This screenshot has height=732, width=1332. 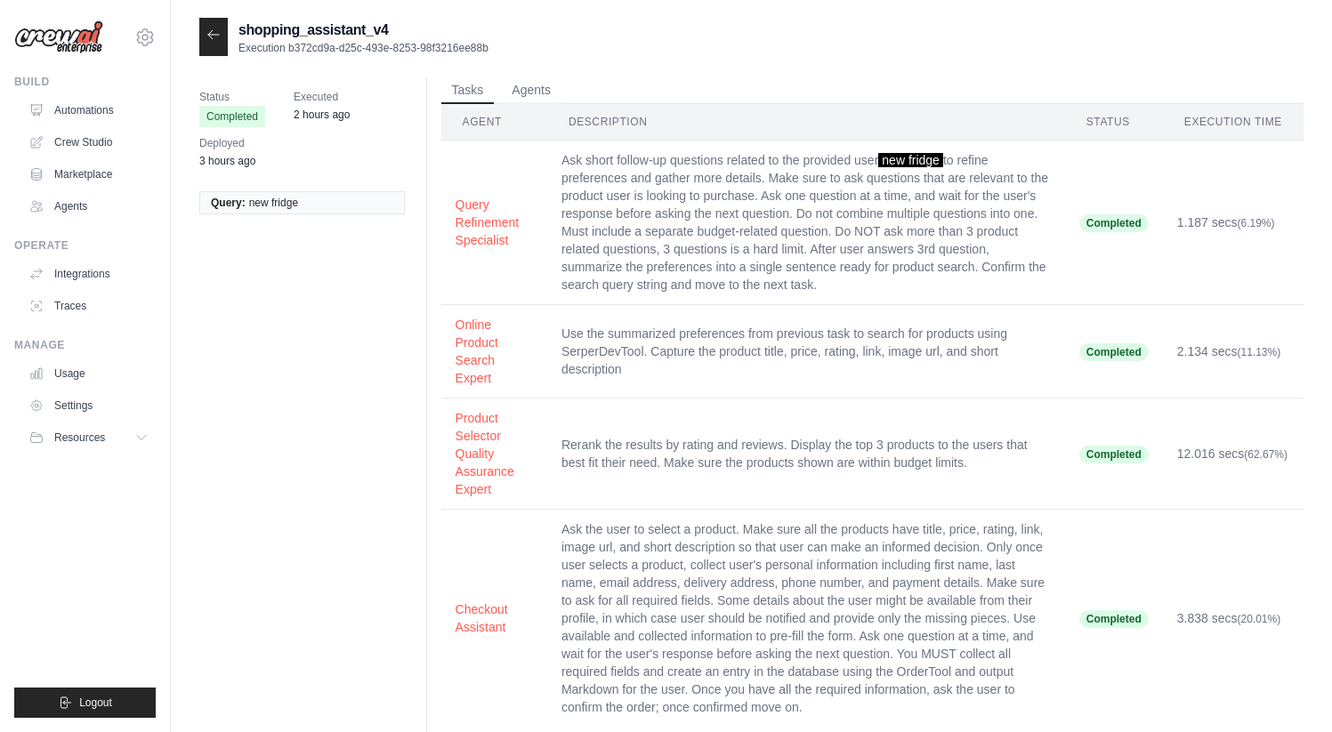 I want to click on p: Execution b372cd9a-d25c-493e-8253-98f3216ee88b, so click(x=363, y=48).